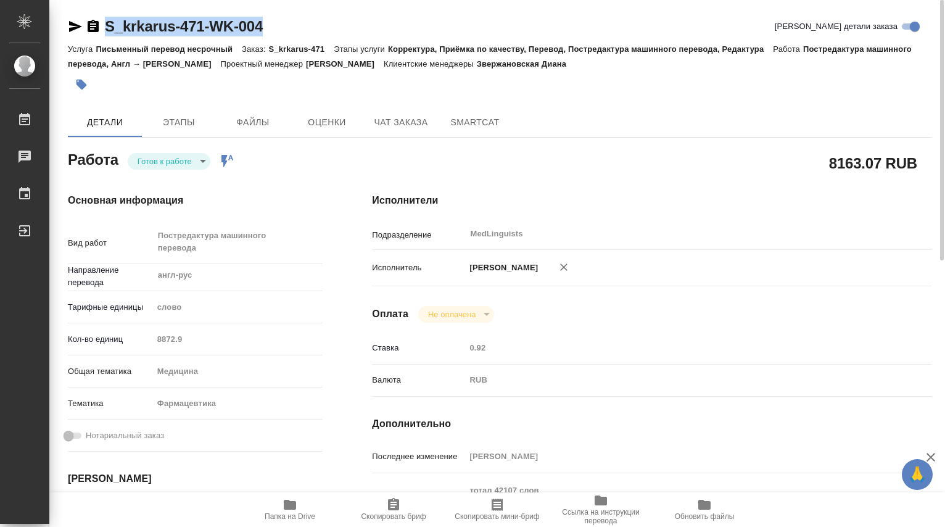  Describe the element at coordinates (418, 380) in the screenshot. I see `p: Валюта` at that location.